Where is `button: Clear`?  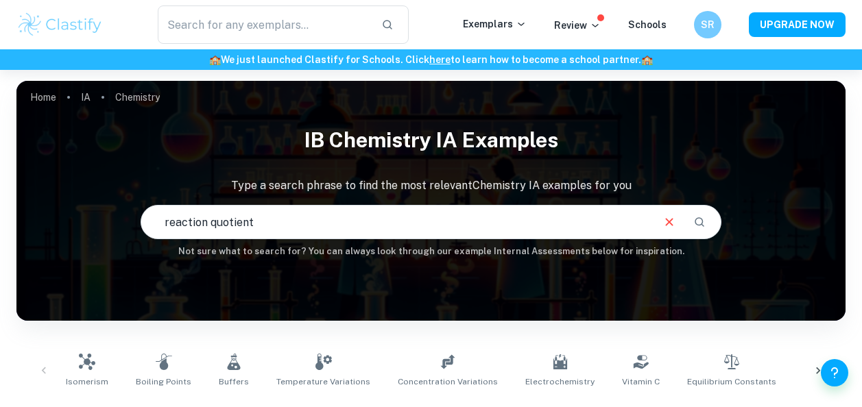
button: Clear is located at coordinates (669, 222).